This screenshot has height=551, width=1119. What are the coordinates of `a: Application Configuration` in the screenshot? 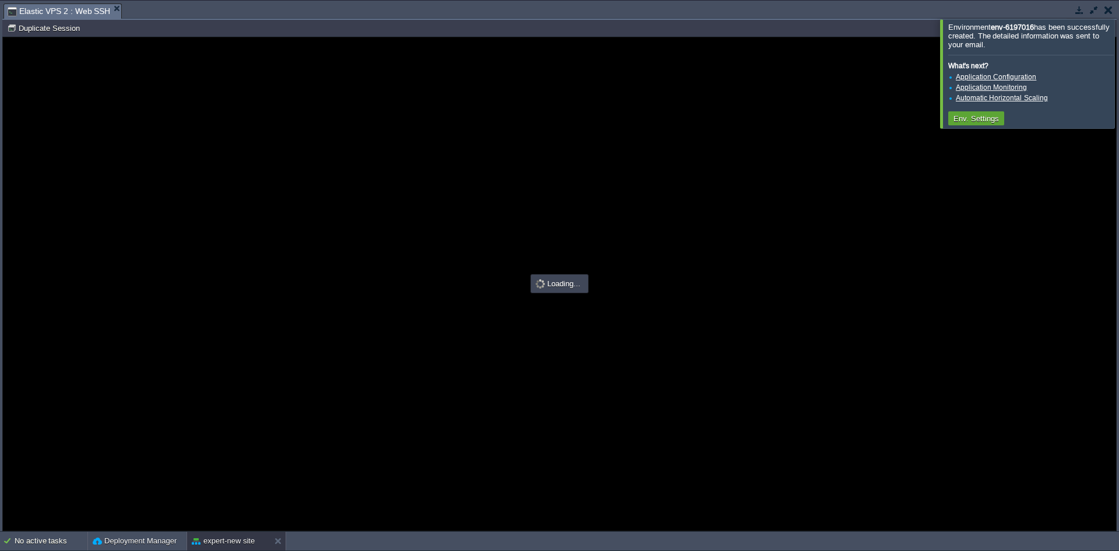 It's located at (996, 77).